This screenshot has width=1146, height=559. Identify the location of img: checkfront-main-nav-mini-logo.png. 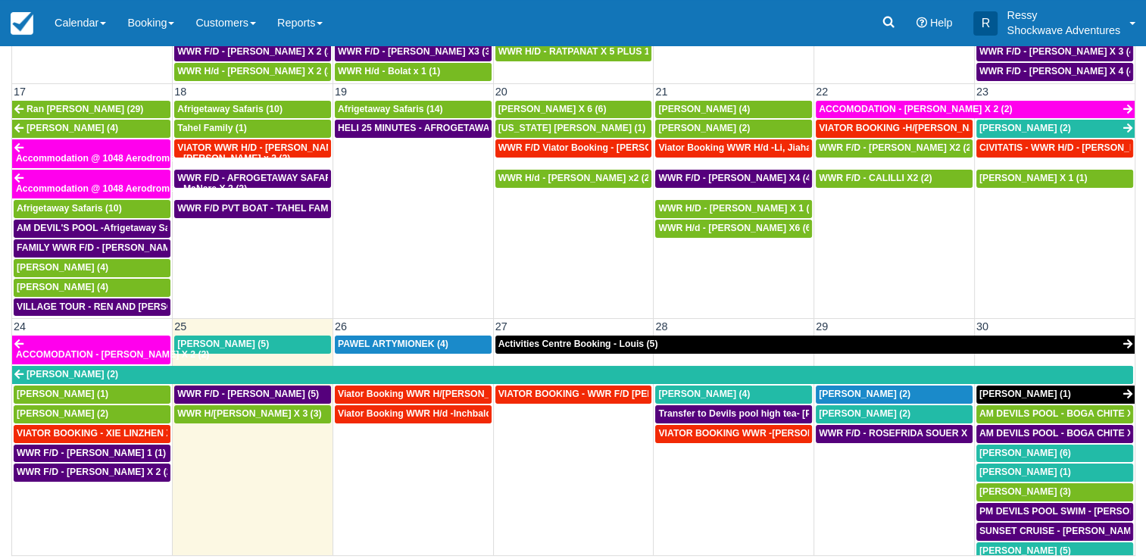
(22, 23).